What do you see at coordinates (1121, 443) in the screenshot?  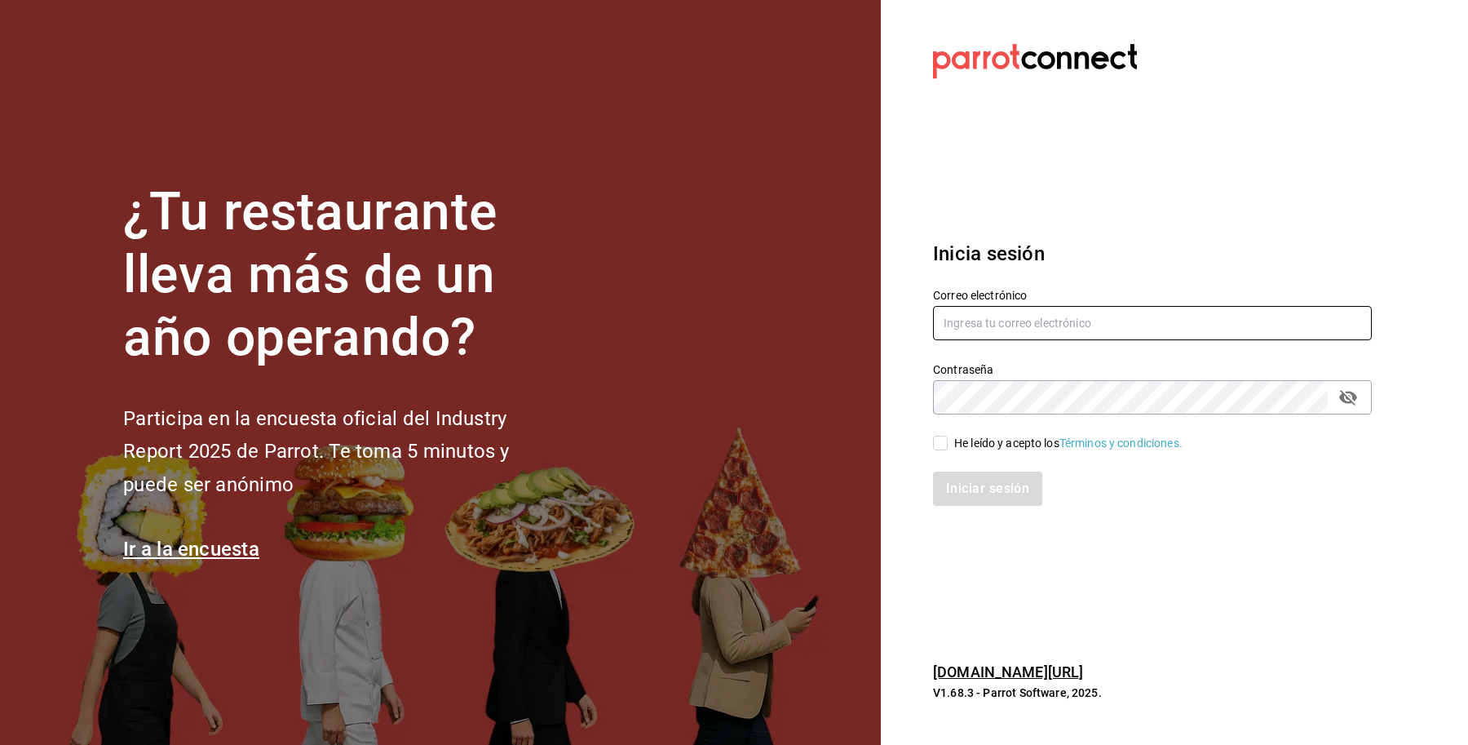 I see `a: Términos y condiciones.` at bounding box center [1121, 443].